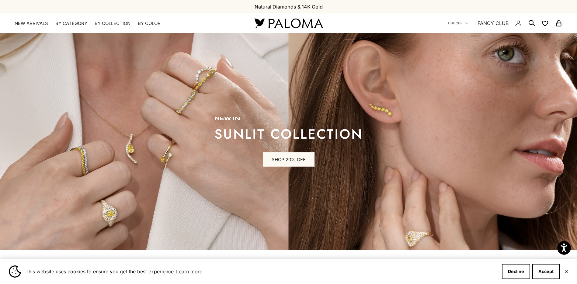  What do you see at coordinates (546, 271) in the screenshot?
I see `button: Accept` at bounding box center [546, 271].